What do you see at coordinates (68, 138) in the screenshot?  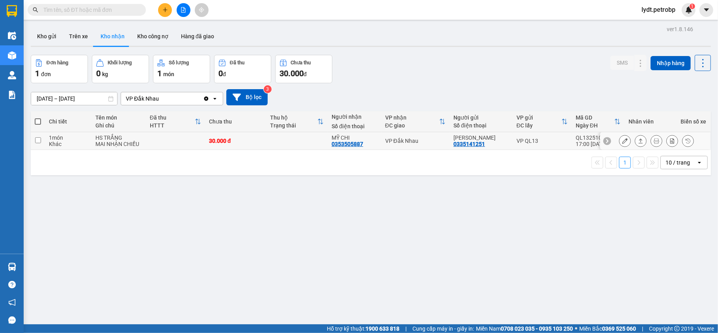 I see `div: 1 món` at bounding box center [68, 138].